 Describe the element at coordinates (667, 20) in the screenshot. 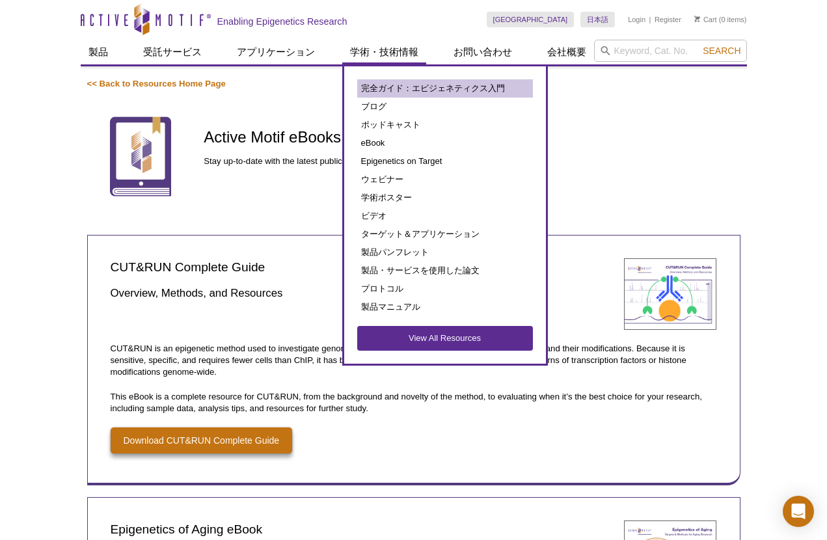

I see `a: Register` at that location.